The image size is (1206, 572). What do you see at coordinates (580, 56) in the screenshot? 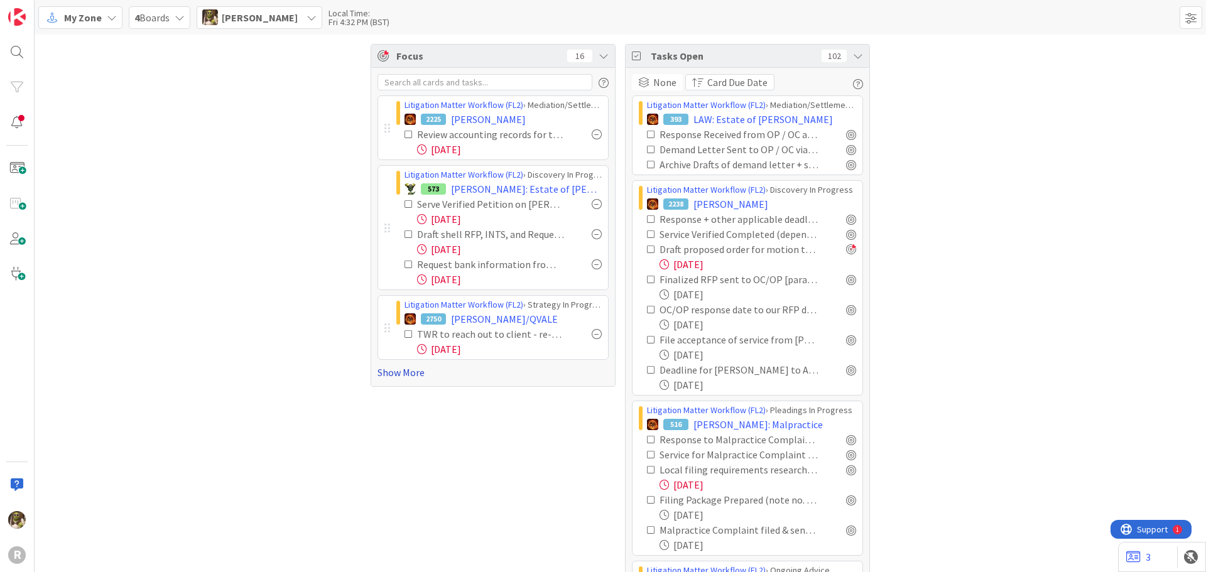
I see `div: 16` at bounding box center [580, 56].